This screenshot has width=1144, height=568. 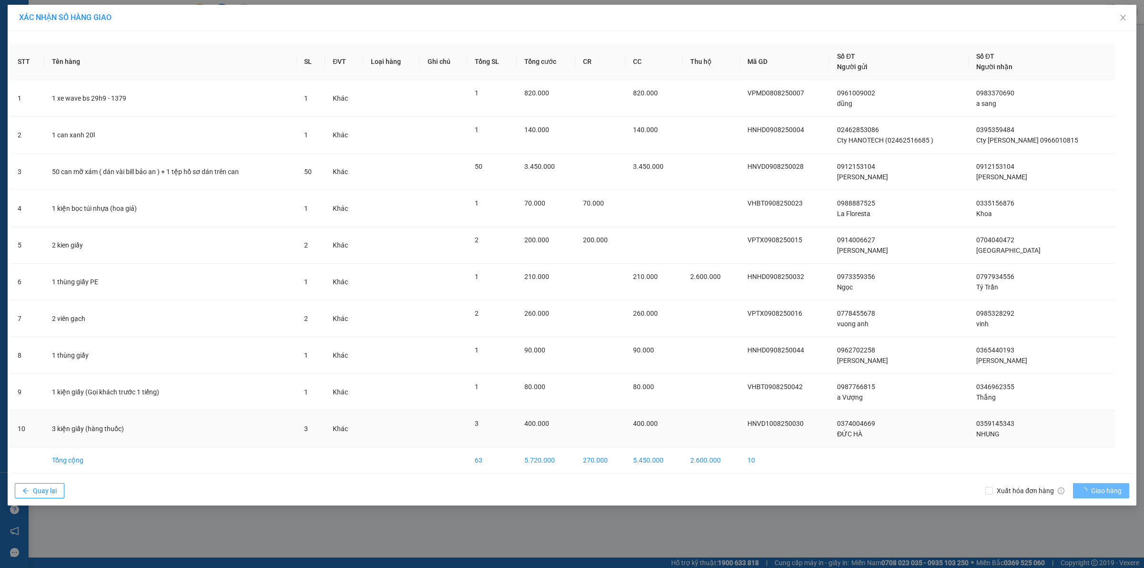 What do you see at coordinates (1123, 18) in the screenshot?
I see `button: Close` at bounding box center [1123, 18].